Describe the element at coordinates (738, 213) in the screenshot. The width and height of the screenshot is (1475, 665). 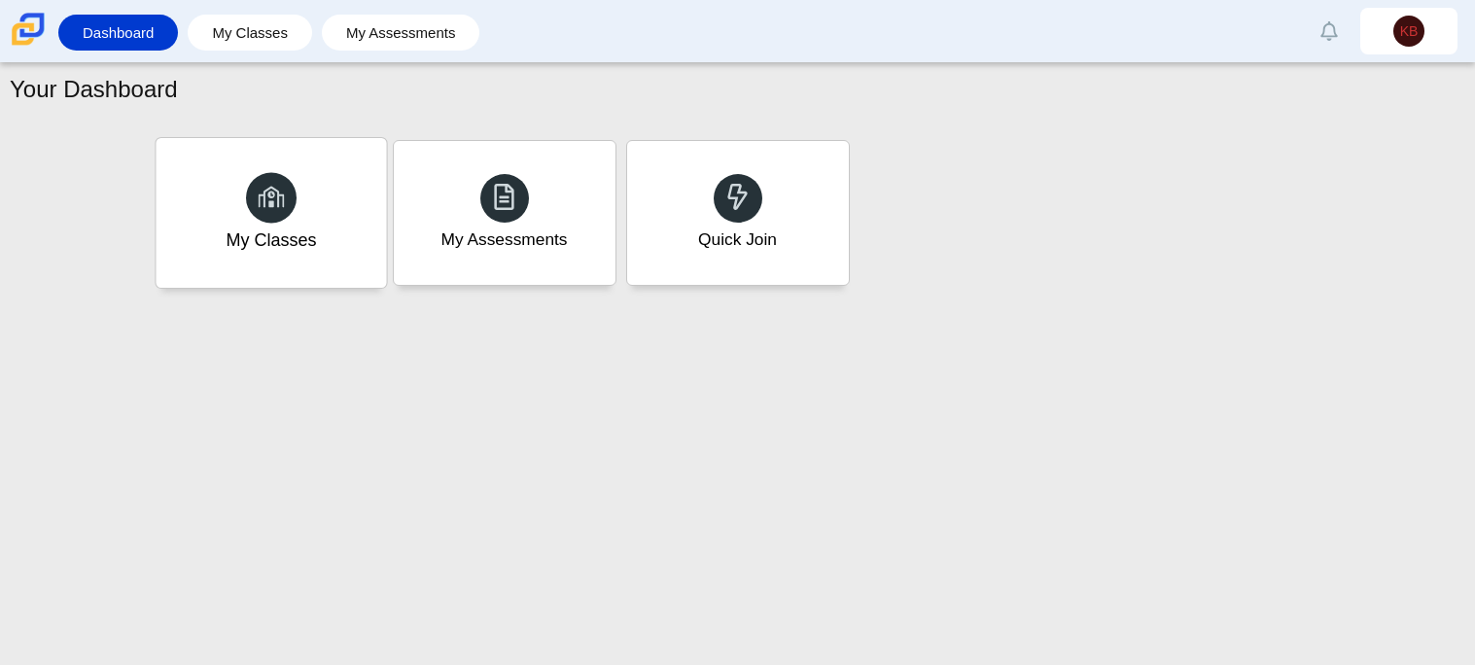
I see `a: Quick Join` at that location.